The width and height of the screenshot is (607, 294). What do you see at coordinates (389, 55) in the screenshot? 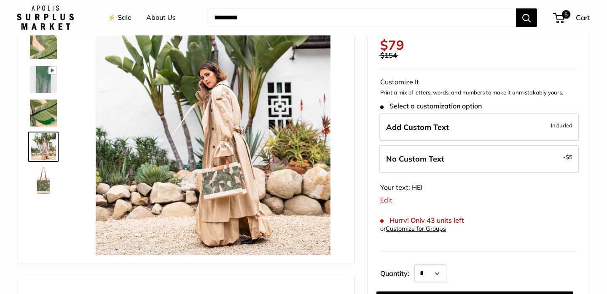
I see `span: $154` at bounding box center [389, 55].